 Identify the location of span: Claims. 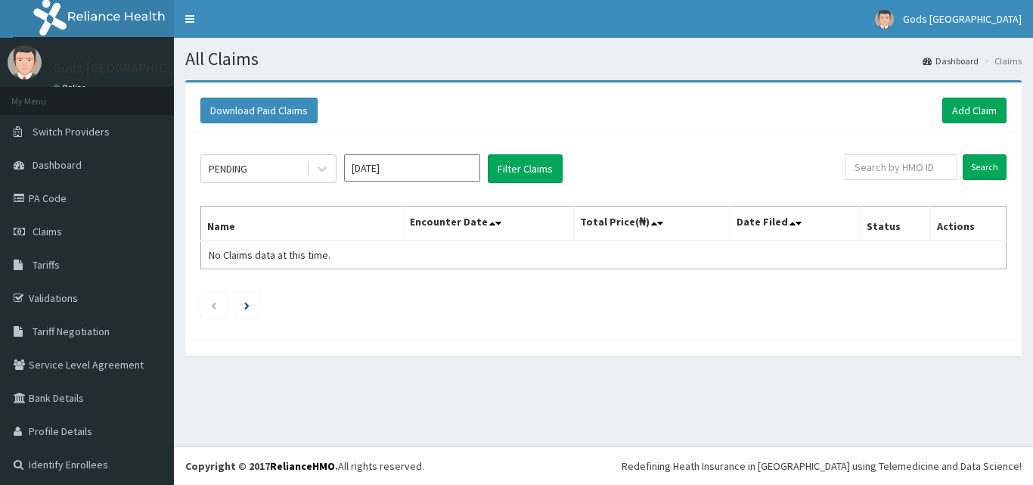
(47, 231).